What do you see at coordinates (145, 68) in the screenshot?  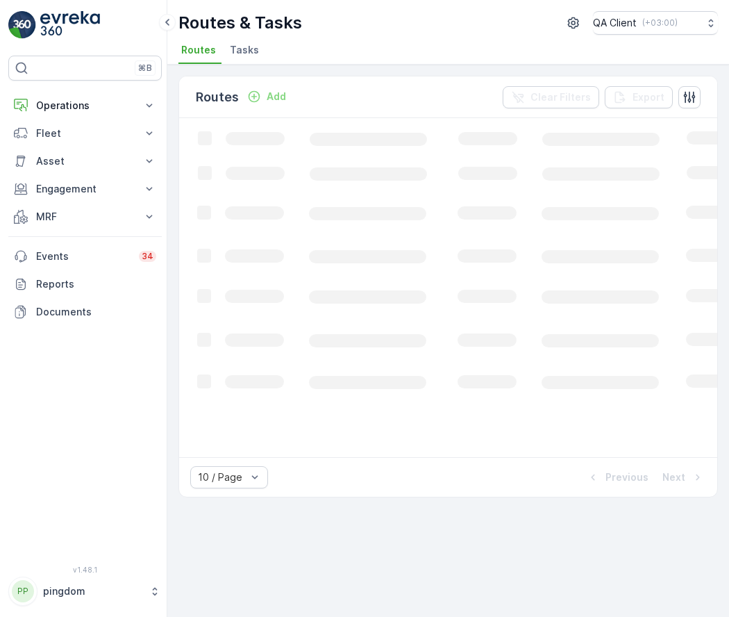 I see `p: ⌘B` at bounding box center [145, 68].